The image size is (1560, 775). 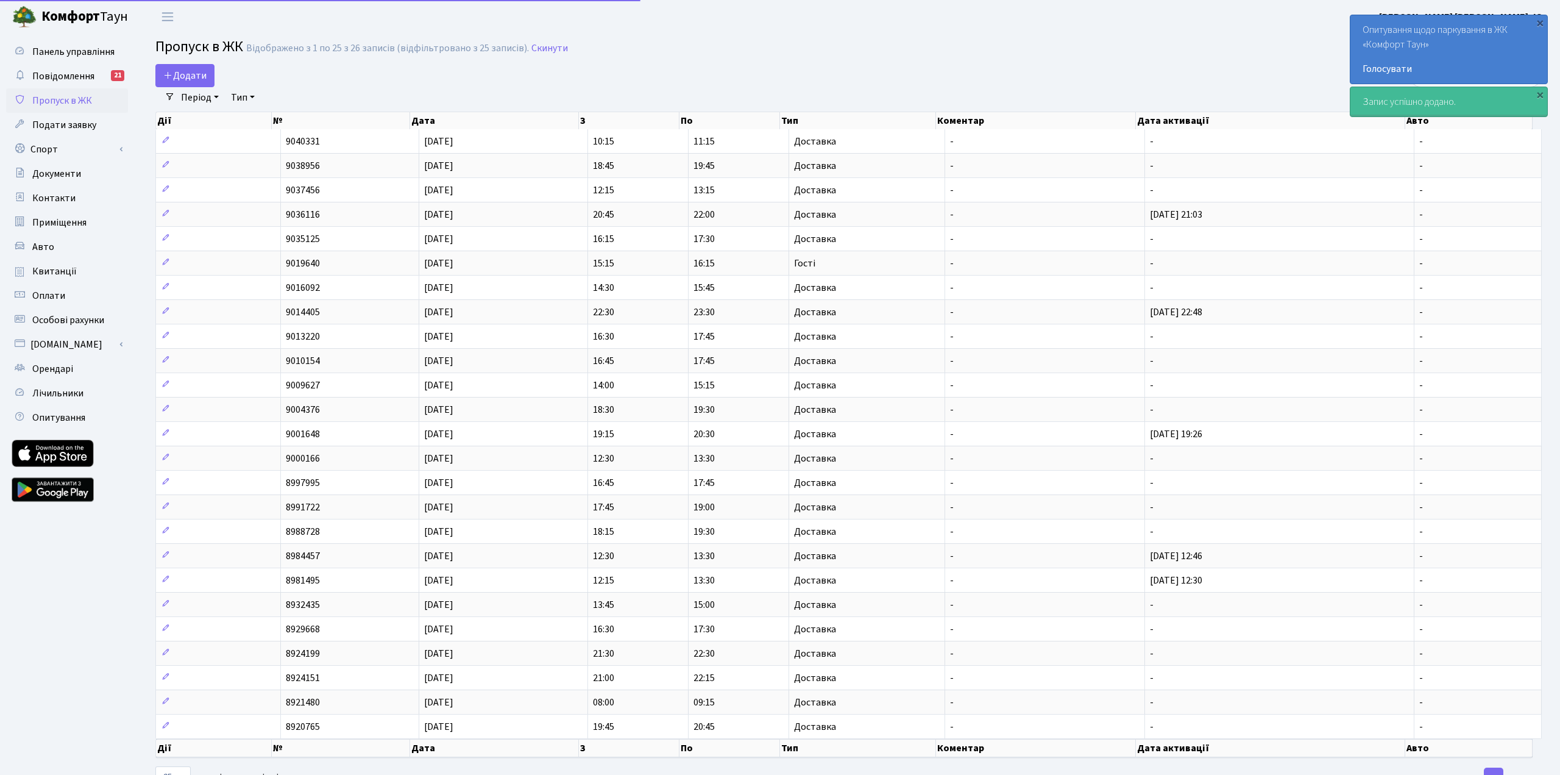 I want to click on span: 21:00, so click(x=603, y=678).